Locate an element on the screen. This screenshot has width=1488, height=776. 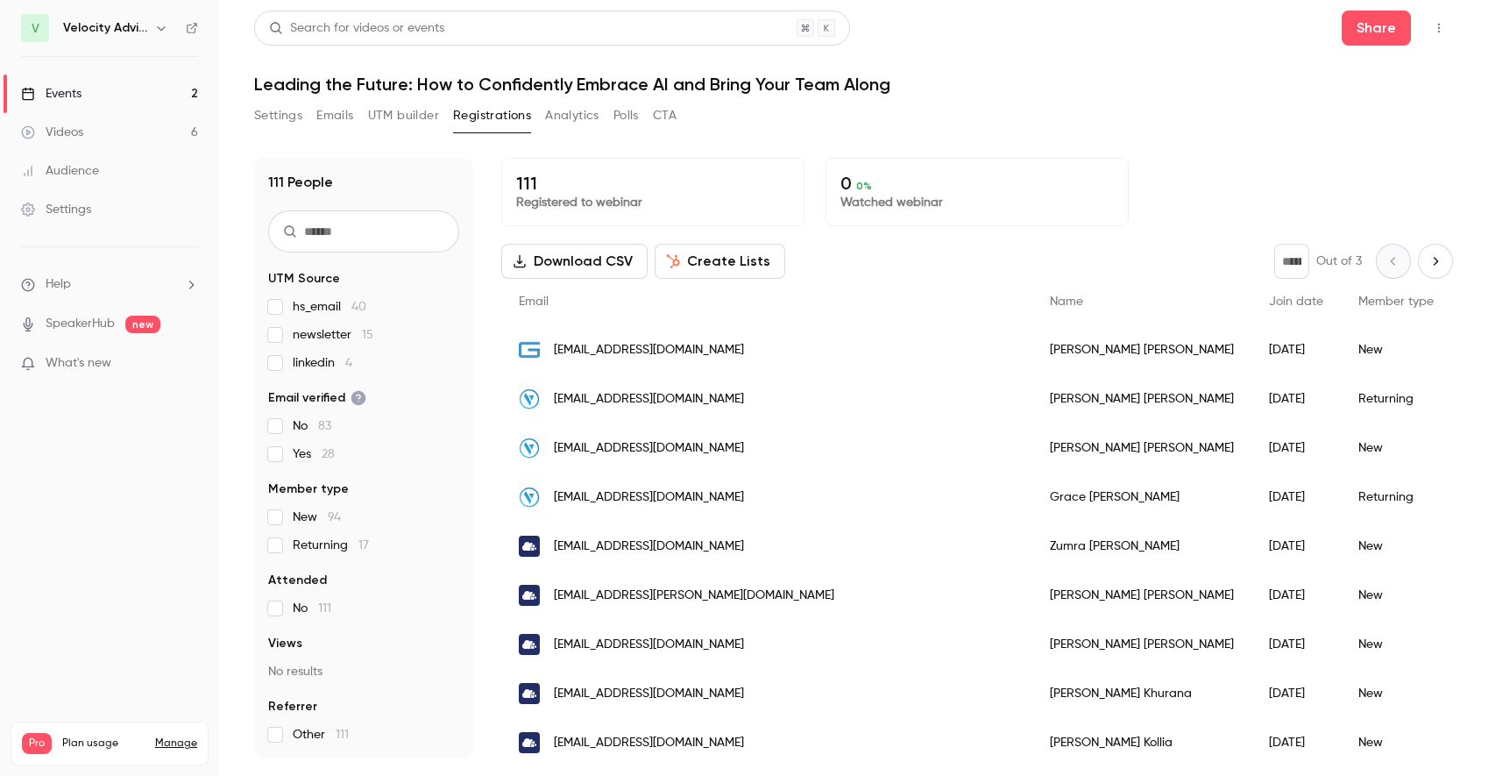
span: Name is located at coordinates (1067, 302).